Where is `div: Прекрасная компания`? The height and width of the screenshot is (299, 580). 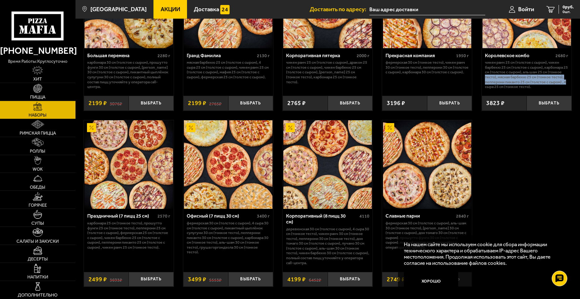 div: Прекрасная компания is located at coordinates (420, 56).